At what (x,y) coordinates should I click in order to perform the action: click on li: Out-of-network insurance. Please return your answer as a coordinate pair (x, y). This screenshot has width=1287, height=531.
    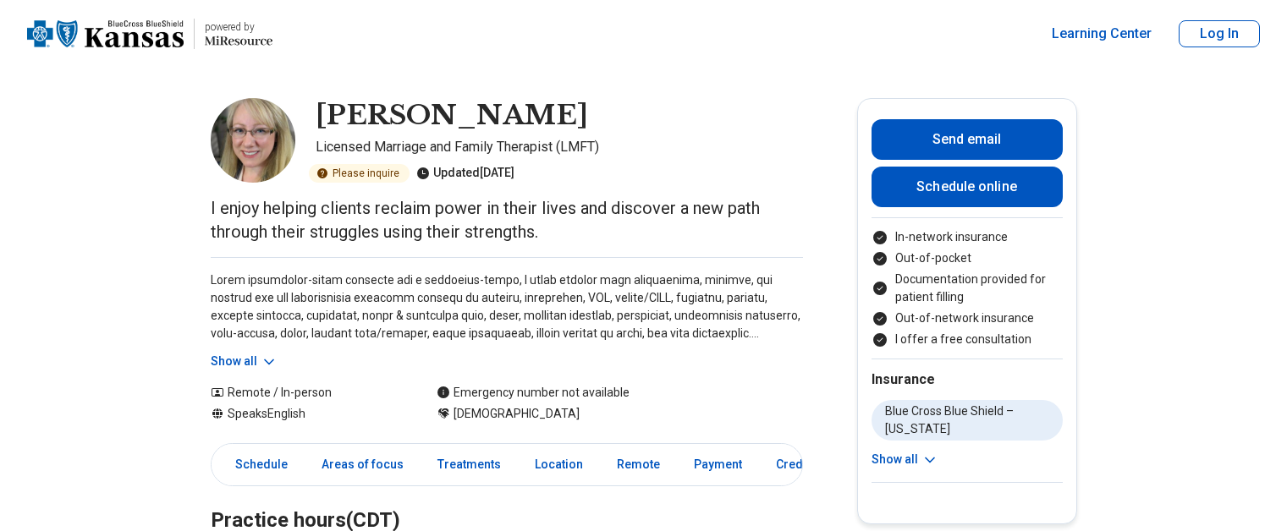
    Looking at the image, I should click on (967, 318).